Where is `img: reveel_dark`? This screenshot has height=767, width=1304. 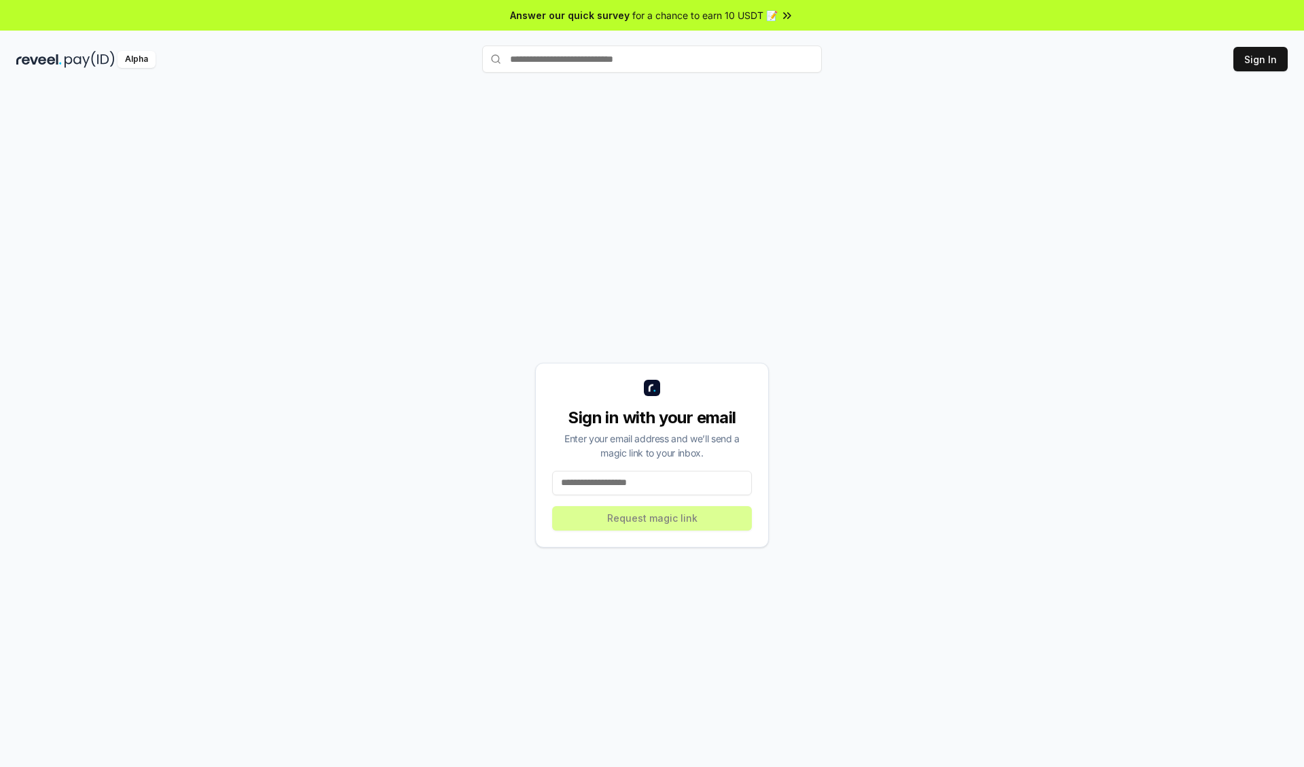
img: reveel_dark is located at coordinates (39, 59).